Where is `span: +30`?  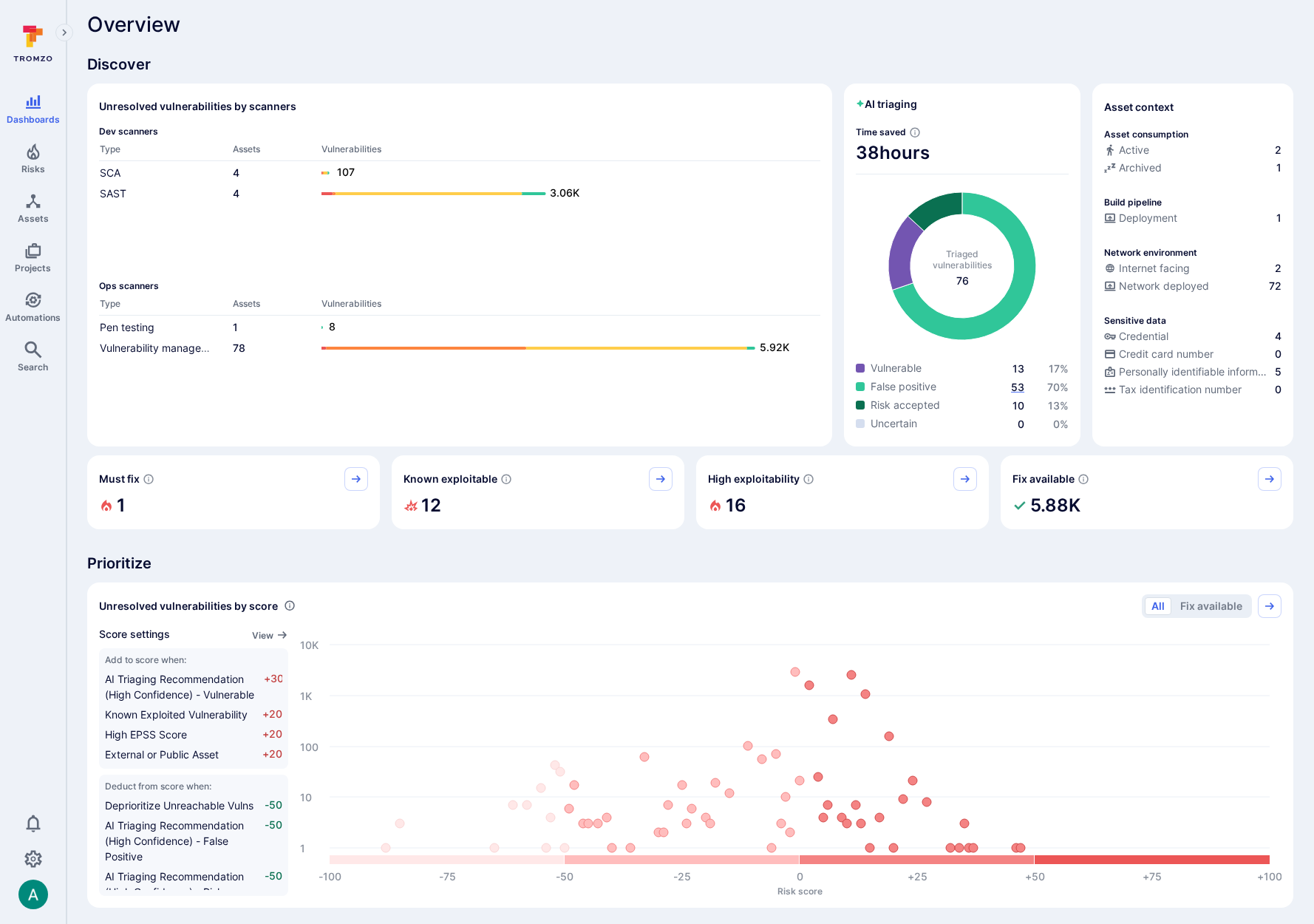 span: +30 is located at coordinates (273, 687).